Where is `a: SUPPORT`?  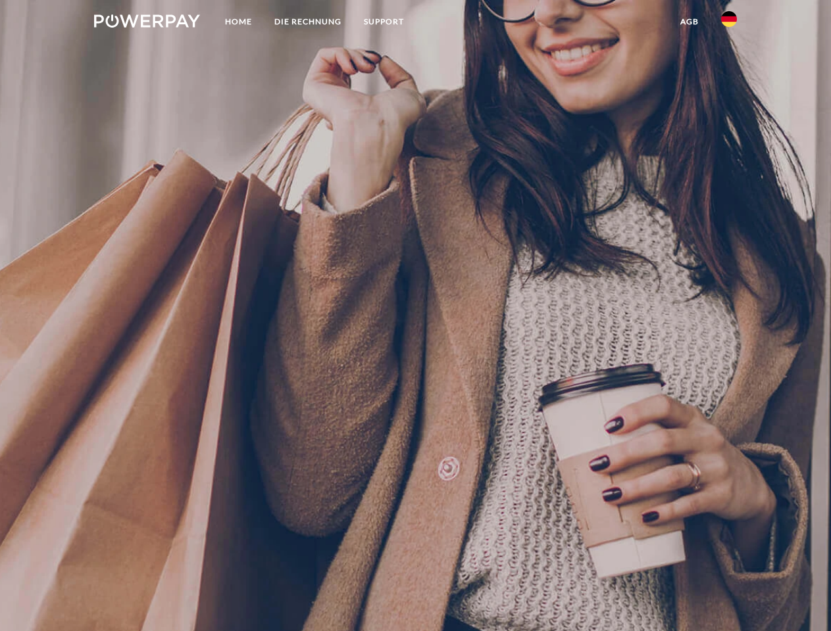
a: SUPPORT is located at coordinates (383, 22).